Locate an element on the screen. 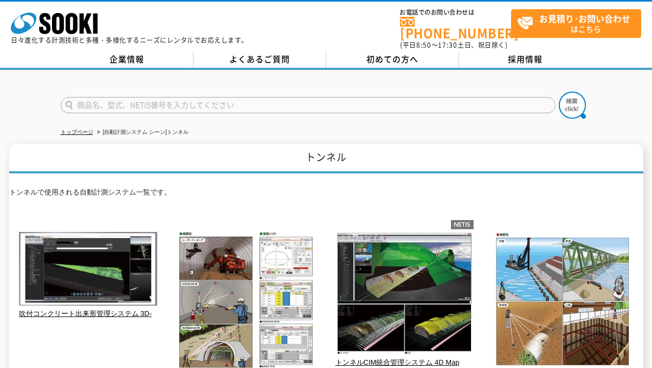  span: (平日 ～ 土日、祝日除く) is located at coordinates (453, 45).